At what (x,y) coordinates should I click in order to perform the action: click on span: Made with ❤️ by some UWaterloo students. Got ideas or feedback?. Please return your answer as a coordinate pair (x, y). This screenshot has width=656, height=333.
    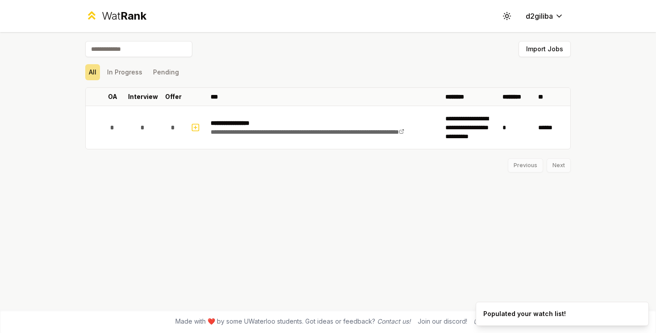
    Looking at the image, I should click on (293, 322).